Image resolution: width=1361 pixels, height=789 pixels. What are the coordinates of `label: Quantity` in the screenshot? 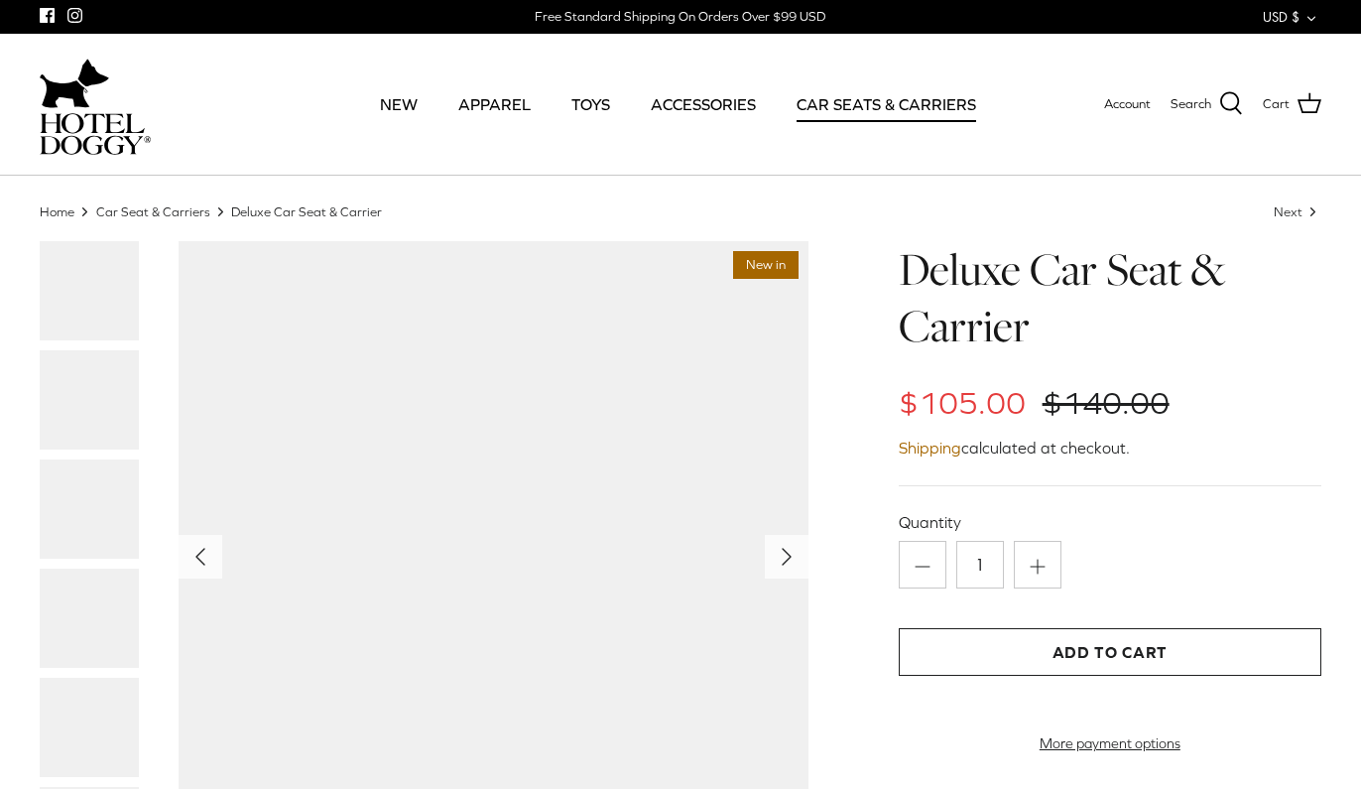 It's located at (1110, 522).